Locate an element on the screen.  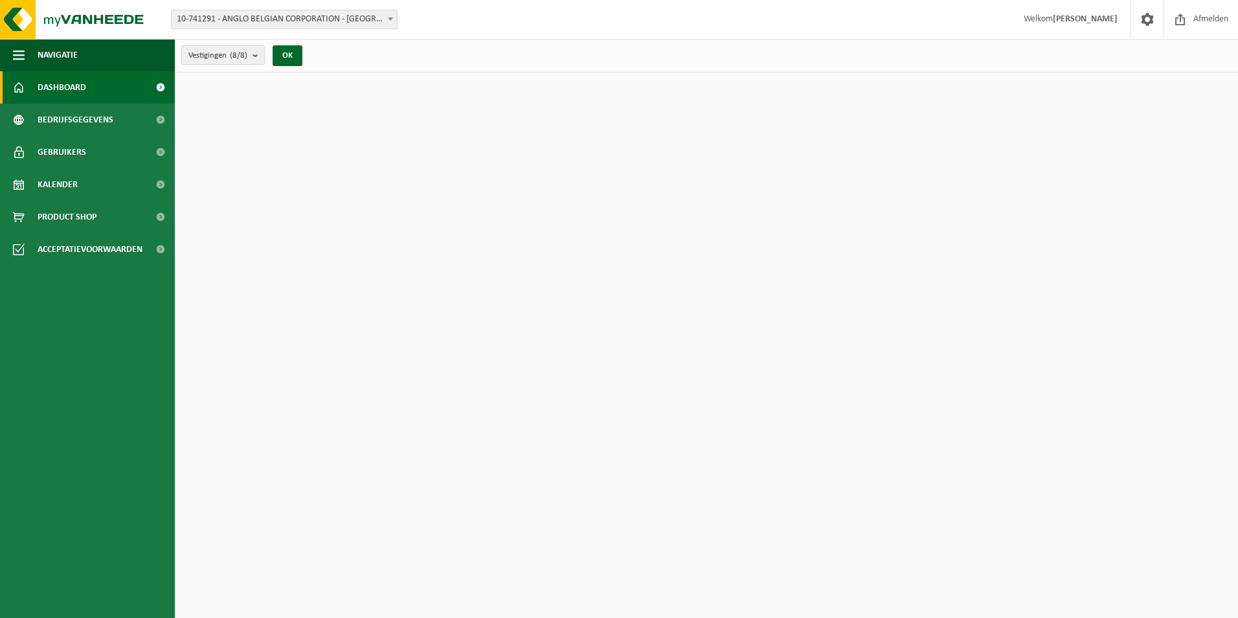
span: Acceptatievoorwaarden is located at coordinates (90, 249).